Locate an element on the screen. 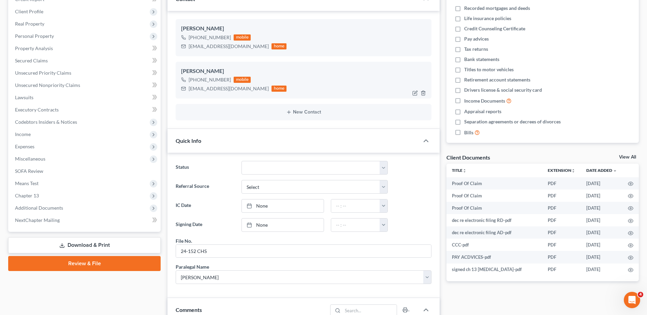 The width and height of the screenshot is (647, 315). a: Unsecured Nonpriority Claims is located at coordinates (85, 85).